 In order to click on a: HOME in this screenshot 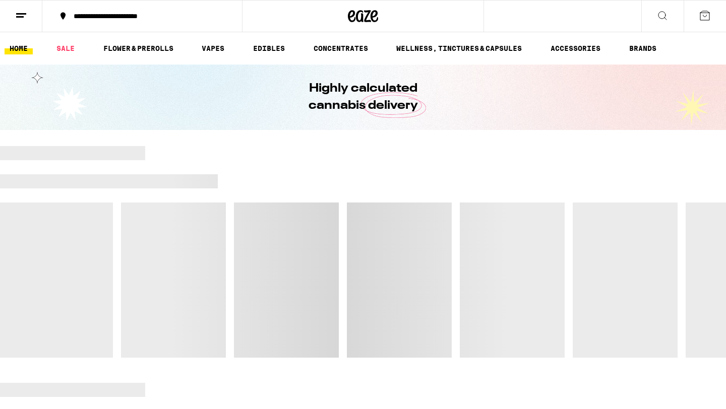, I will do `click(19, 48)`.